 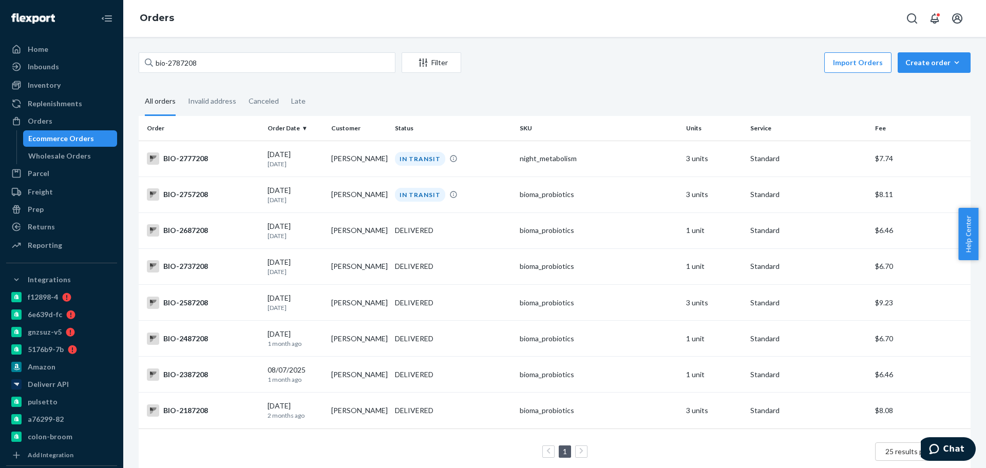 What do you see at coordinates (157, 18) in the screenshot?
I see `a: Orders` at bounding box center [157, 18].